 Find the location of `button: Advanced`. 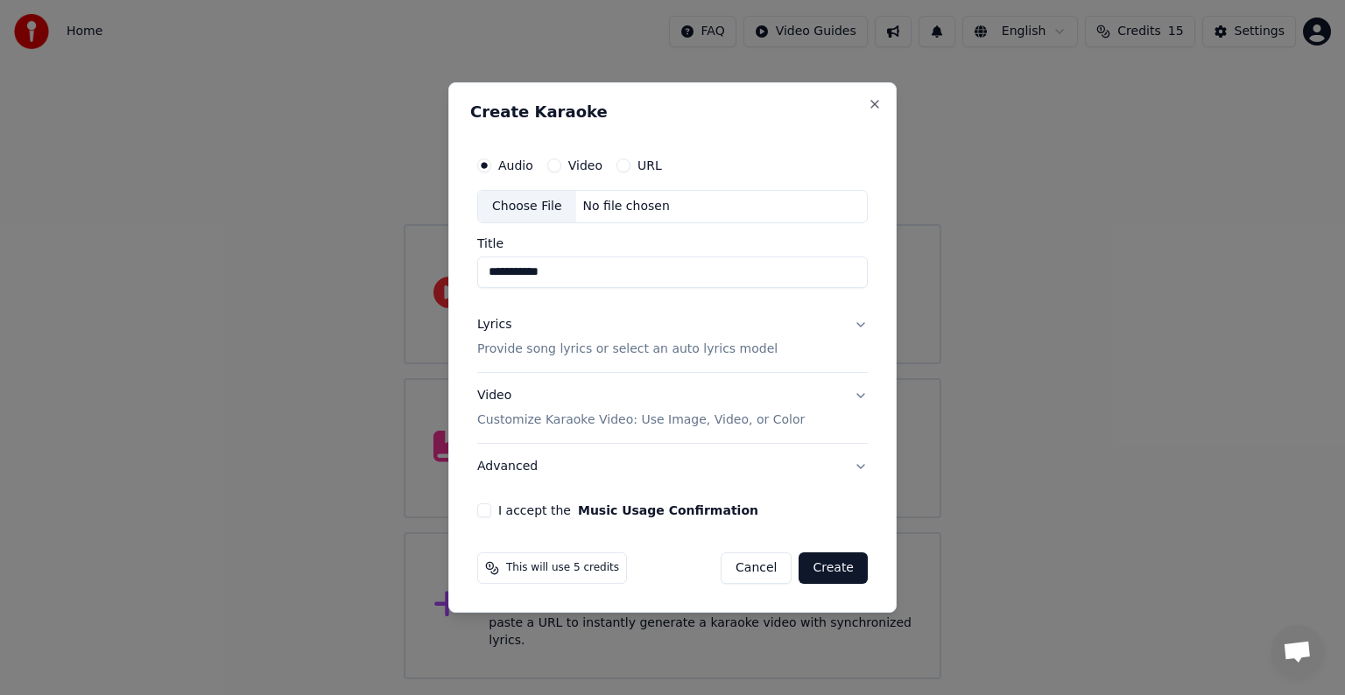

button: Advanced is located at coordinates (672, 467).